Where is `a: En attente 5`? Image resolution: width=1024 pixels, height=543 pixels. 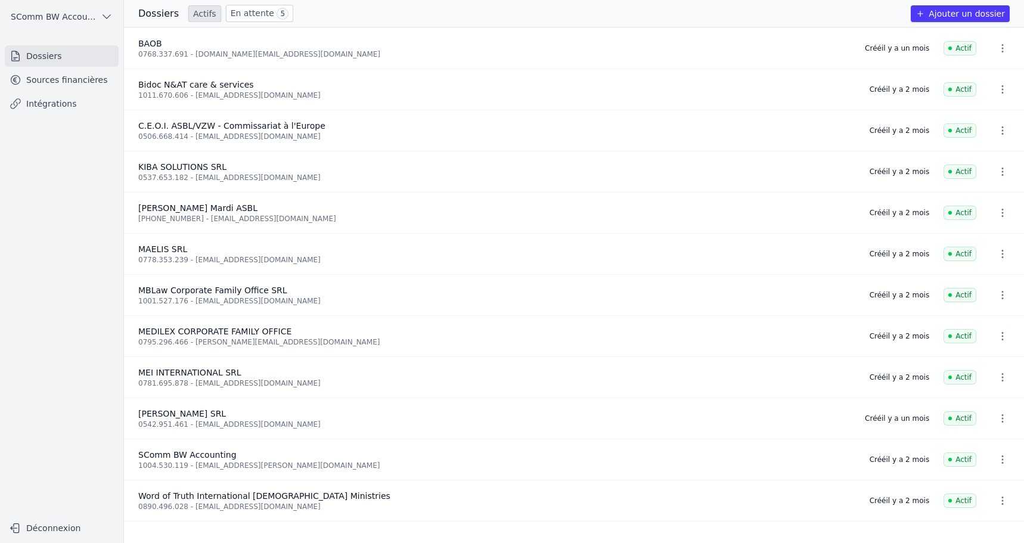 a: En attente 5 is located at coordinates (259, 13).